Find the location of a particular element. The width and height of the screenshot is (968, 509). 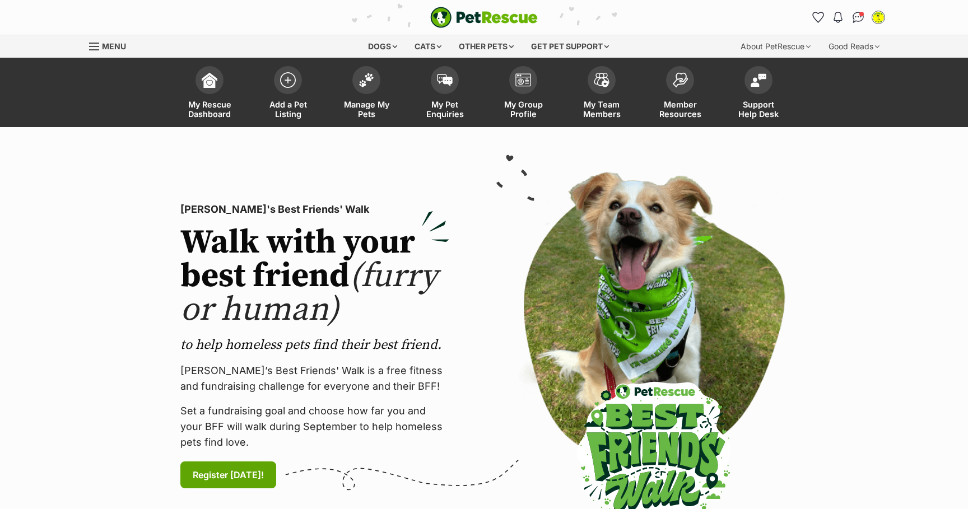

a: My Team Members is located at coordinates (602, 94).